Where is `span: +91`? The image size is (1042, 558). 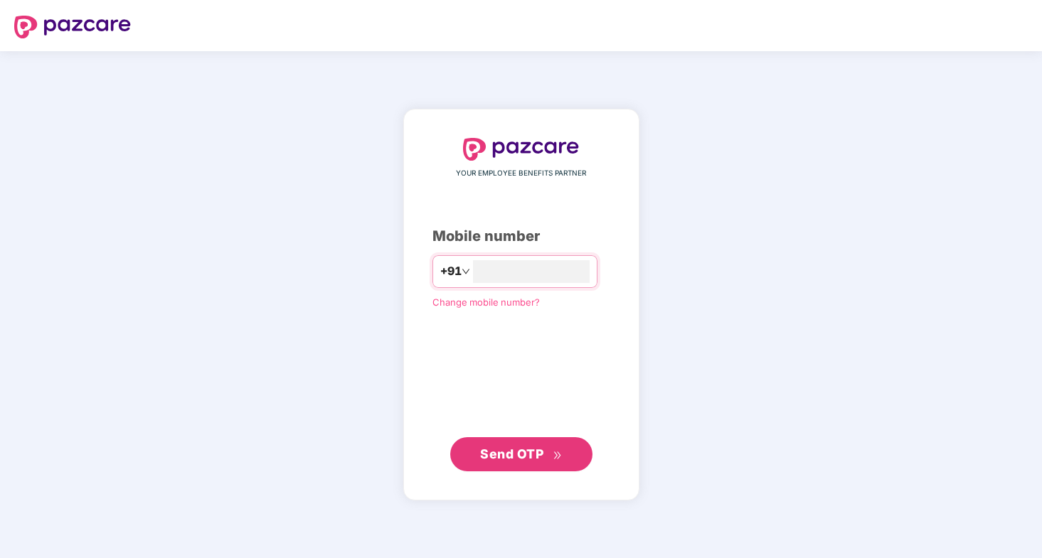 span: +91 is located at coordinates (451, 271).